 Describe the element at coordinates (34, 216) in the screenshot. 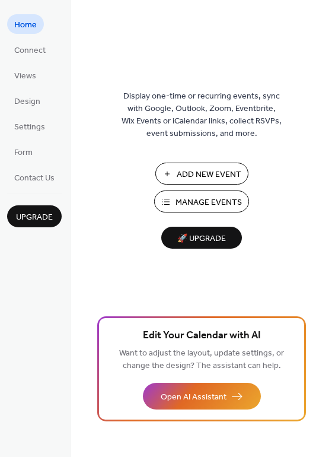

I see `button: Upgrade` at that location.